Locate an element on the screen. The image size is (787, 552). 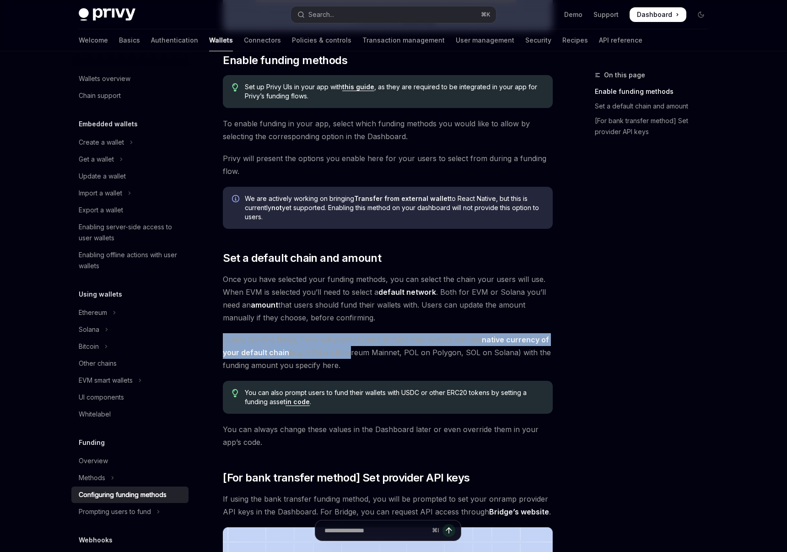
a: Transaction management is located at coordinates (403, 40).